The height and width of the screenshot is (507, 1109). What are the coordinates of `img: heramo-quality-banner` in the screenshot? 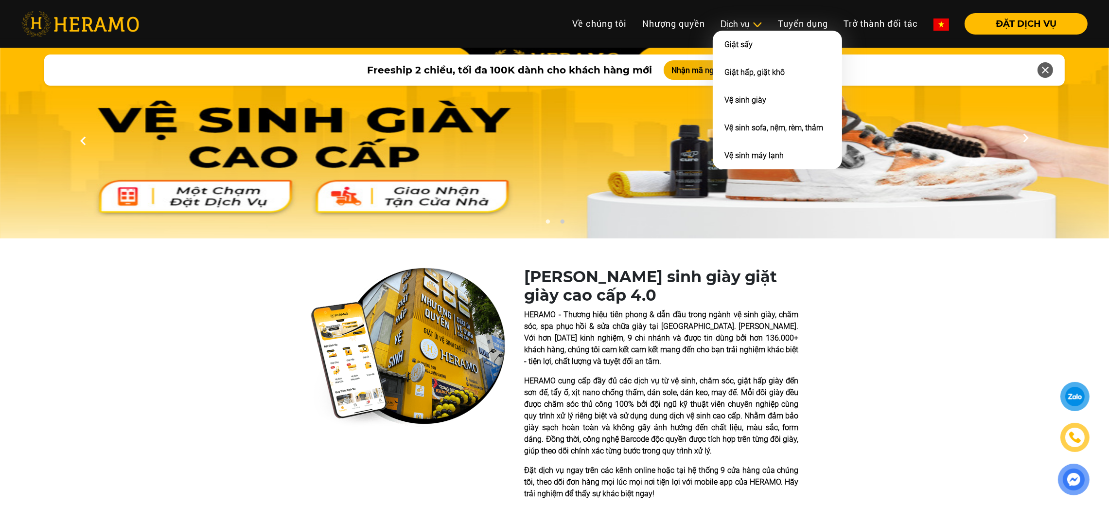 It's located at (408, 347).